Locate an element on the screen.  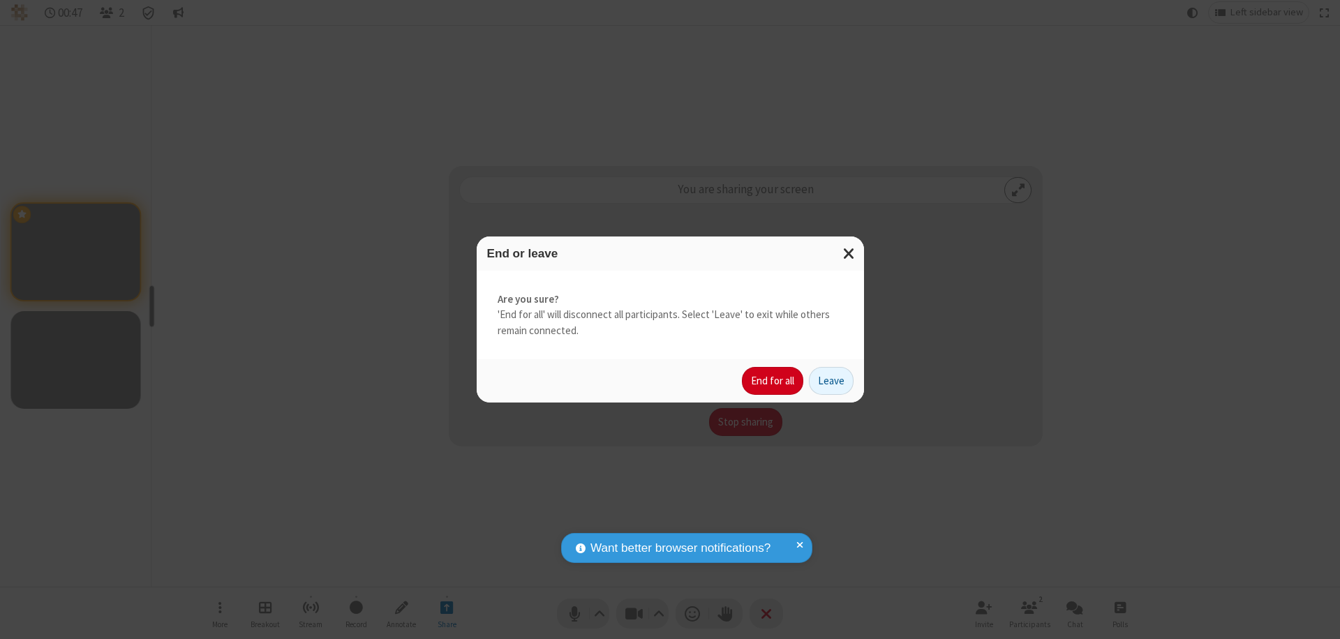
button: Close modal is located at coordinates (850, 253).